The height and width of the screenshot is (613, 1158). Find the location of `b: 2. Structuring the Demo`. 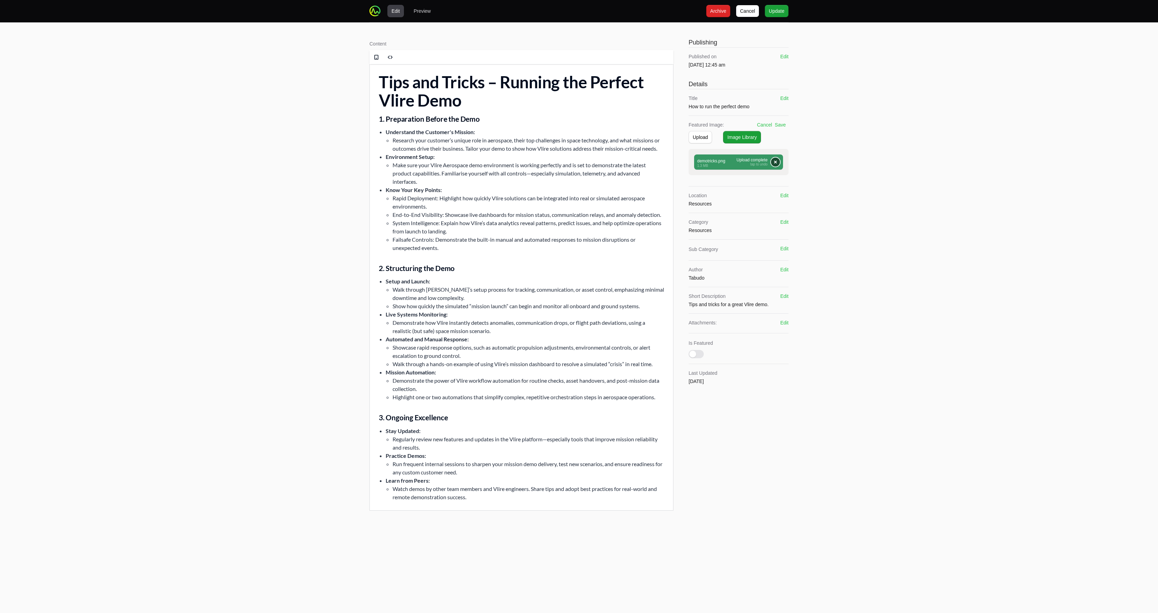

b: 2. Structuring the Demo is located at coordinates (47, 204).